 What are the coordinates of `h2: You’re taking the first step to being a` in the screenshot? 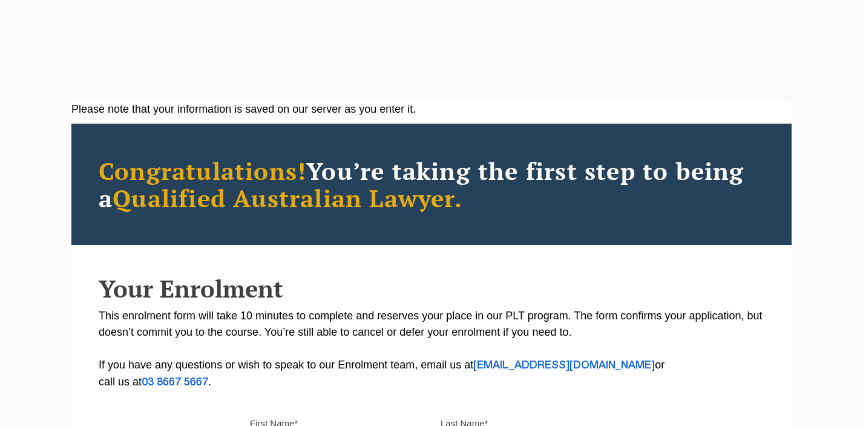 It's located at (432, 184).